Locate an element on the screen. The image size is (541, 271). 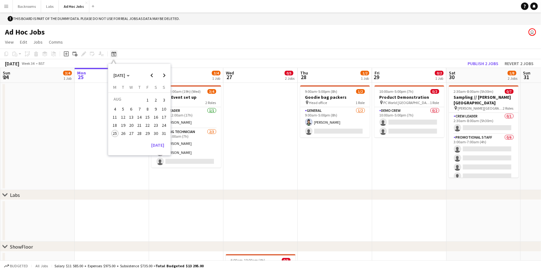
span: 7 is located at coordinates (140, 109).